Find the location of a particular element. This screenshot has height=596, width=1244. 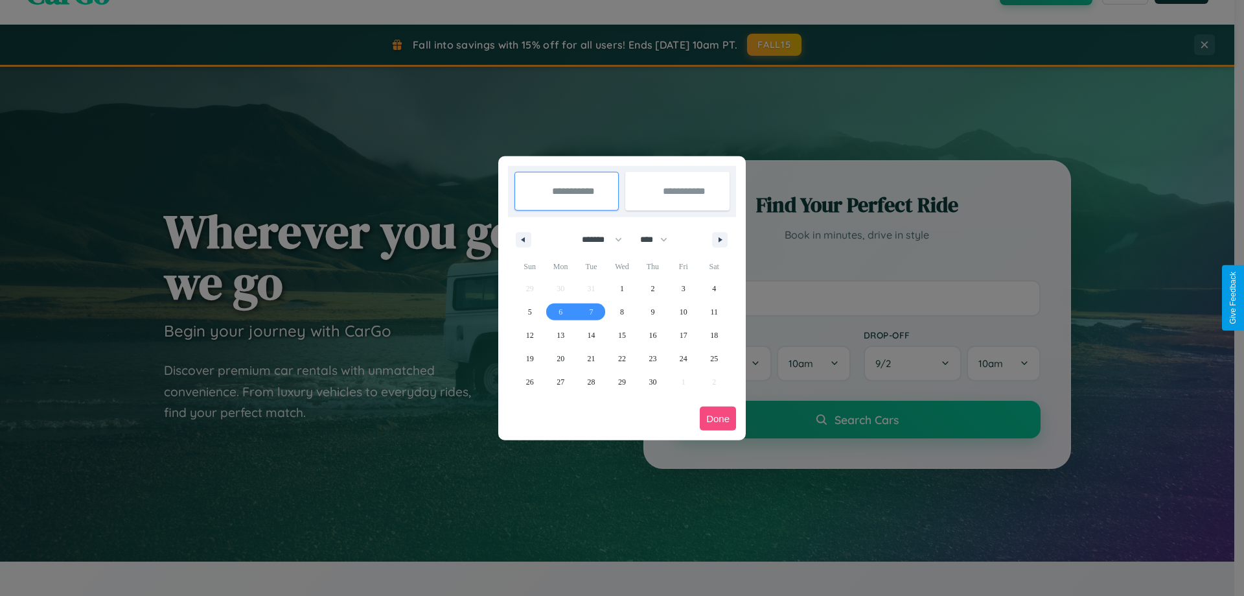

button: 24 is located at coordinates (683, 358).